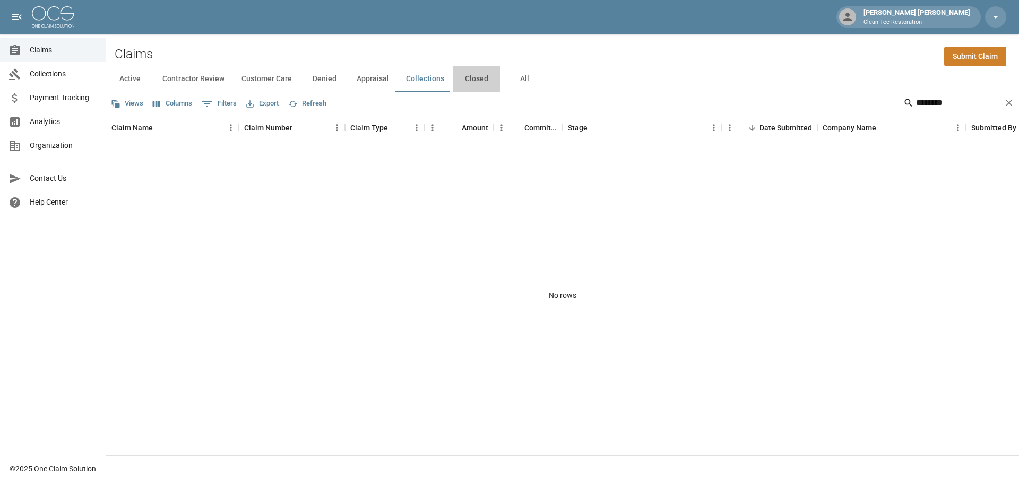 This screenshot has height=483, width=1019. I want to click on button: Customer Care, so click(266, 79).